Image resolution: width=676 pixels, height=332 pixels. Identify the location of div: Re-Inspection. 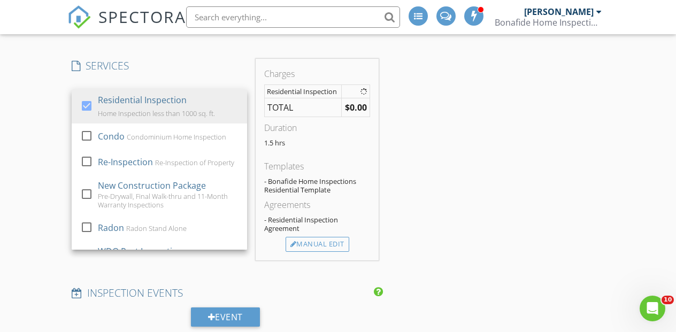
(125, 162).